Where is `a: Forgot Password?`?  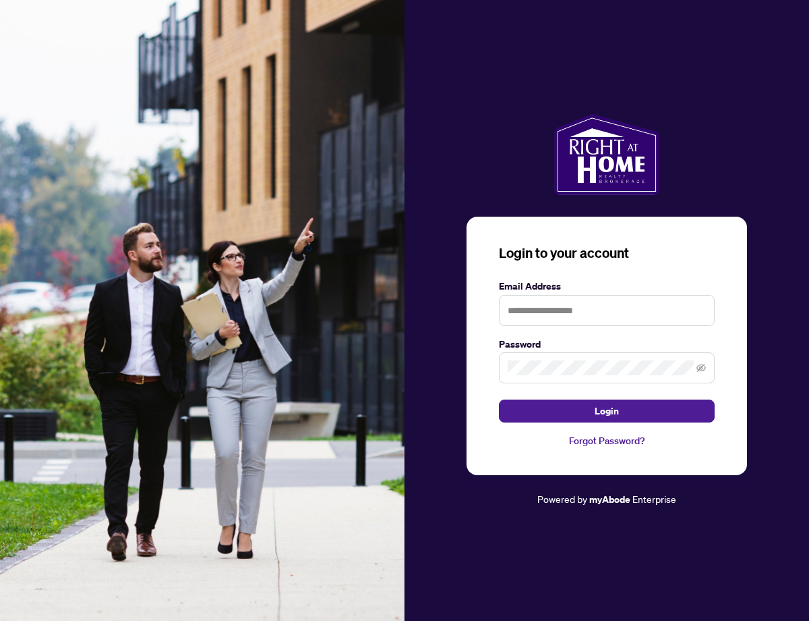
a: Forgot Password? is located at coordinates (607, 440).